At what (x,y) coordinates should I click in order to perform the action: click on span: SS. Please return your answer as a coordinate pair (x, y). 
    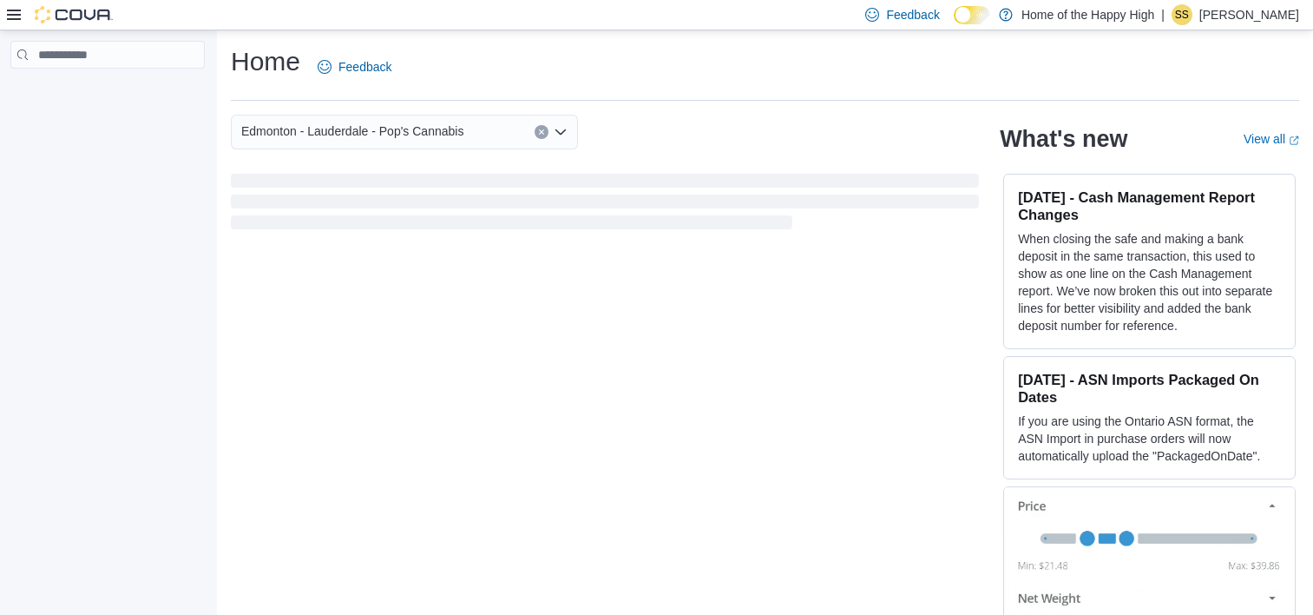
    Looking at the image, I should click on (1182, 15).